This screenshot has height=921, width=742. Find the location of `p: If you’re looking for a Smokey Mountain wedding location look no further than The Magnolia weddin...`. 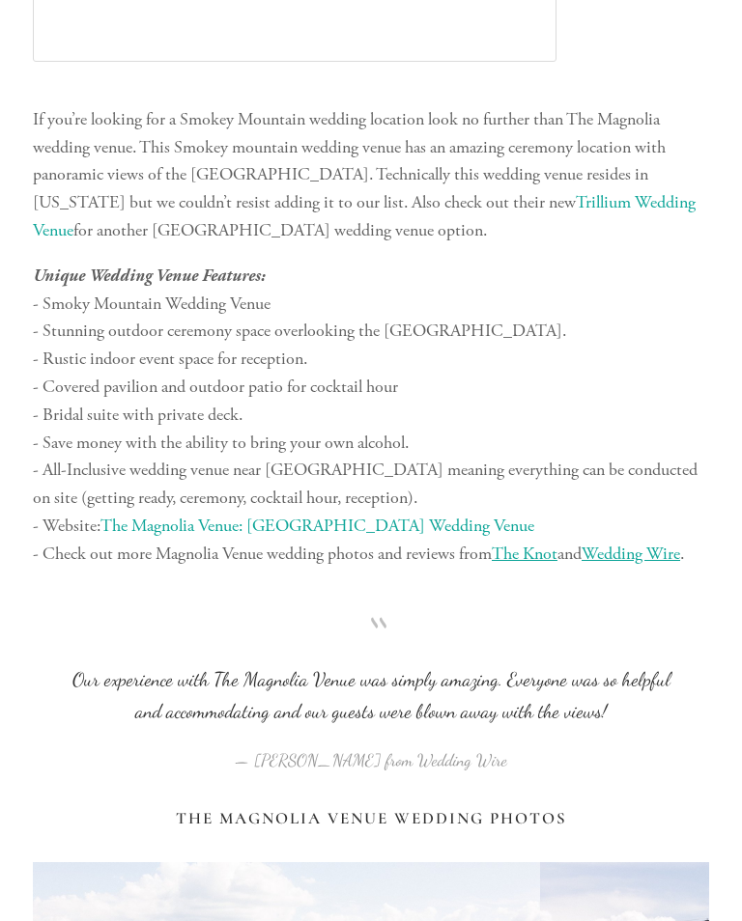

p: If you’re looking for a Smokey Mountain wedding location look no further than The Magnolia weddin... is located at coordinates (371, 176).